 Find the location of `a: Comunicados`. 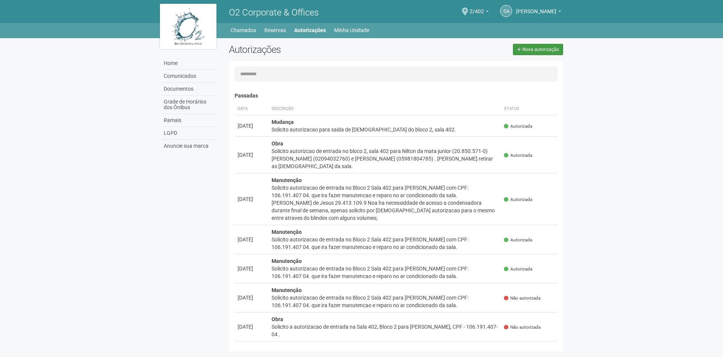

a: Comunicados is located at coordinates (190, 76).